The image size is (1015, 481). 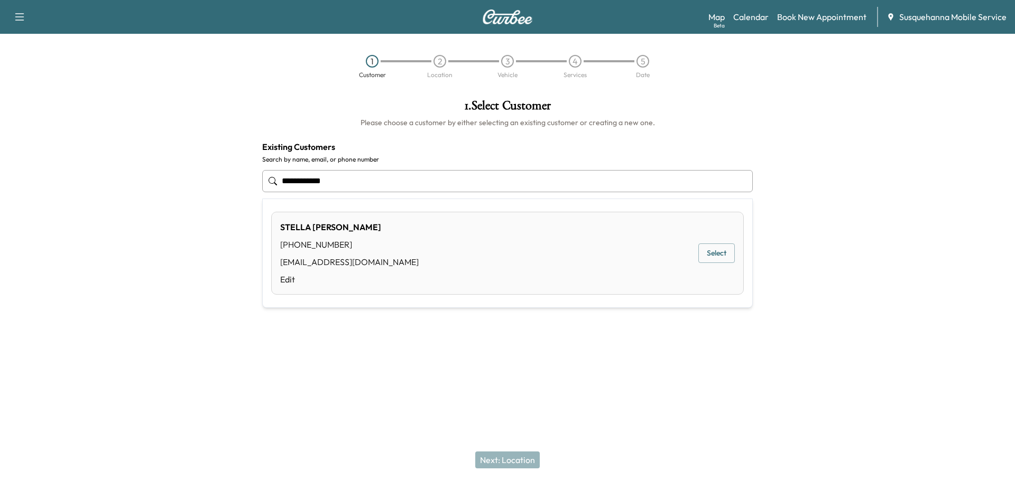 I want to click on a: Book New Appointment, so click(x=821, y=17).